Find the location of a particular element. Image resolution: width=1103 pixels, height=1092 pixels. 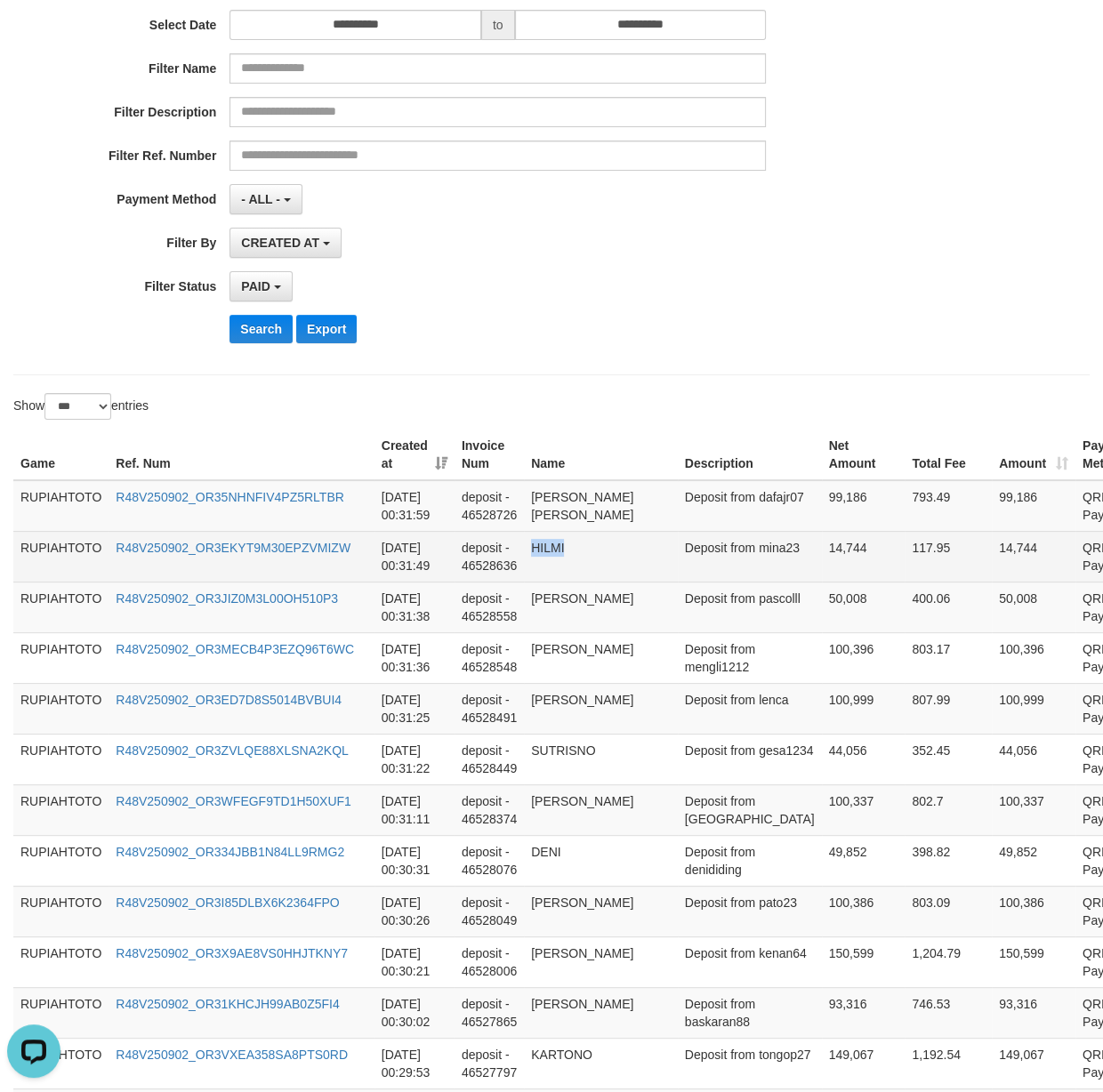

td: KARTONO is located at coordinates (600, 1063).